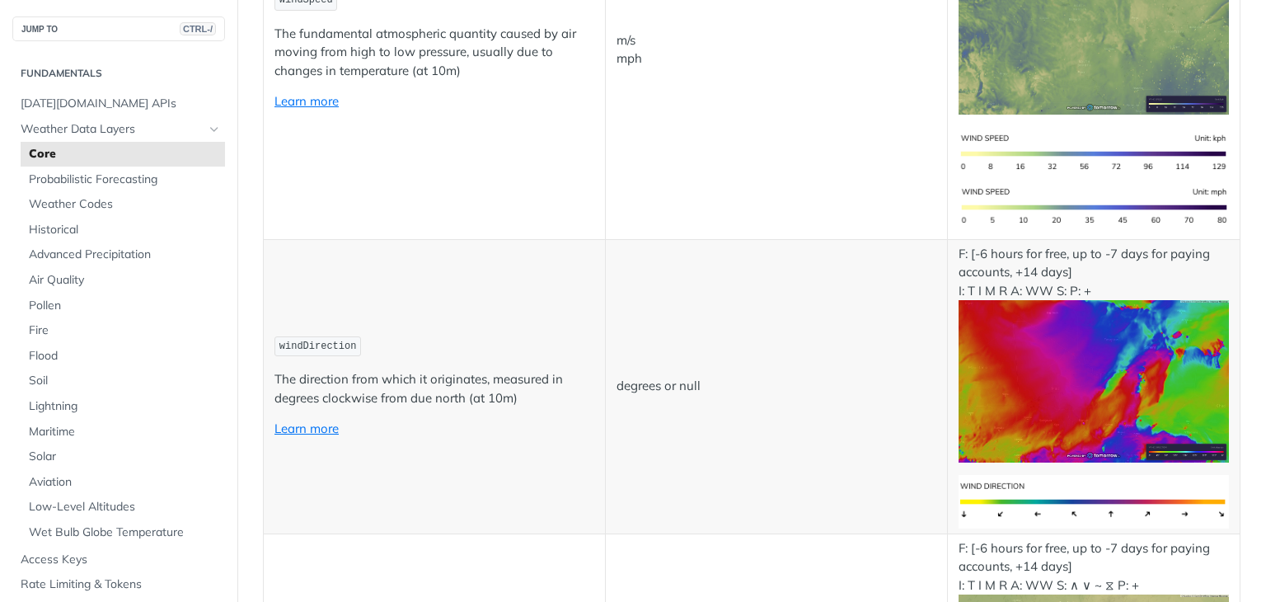 The width and height of the screenshot is (1266, 602). What do you see at coordinates (120, 584) in the screenshot?
I see `span: Rate Limiting & Tokens` at bounding box center [120, 584].